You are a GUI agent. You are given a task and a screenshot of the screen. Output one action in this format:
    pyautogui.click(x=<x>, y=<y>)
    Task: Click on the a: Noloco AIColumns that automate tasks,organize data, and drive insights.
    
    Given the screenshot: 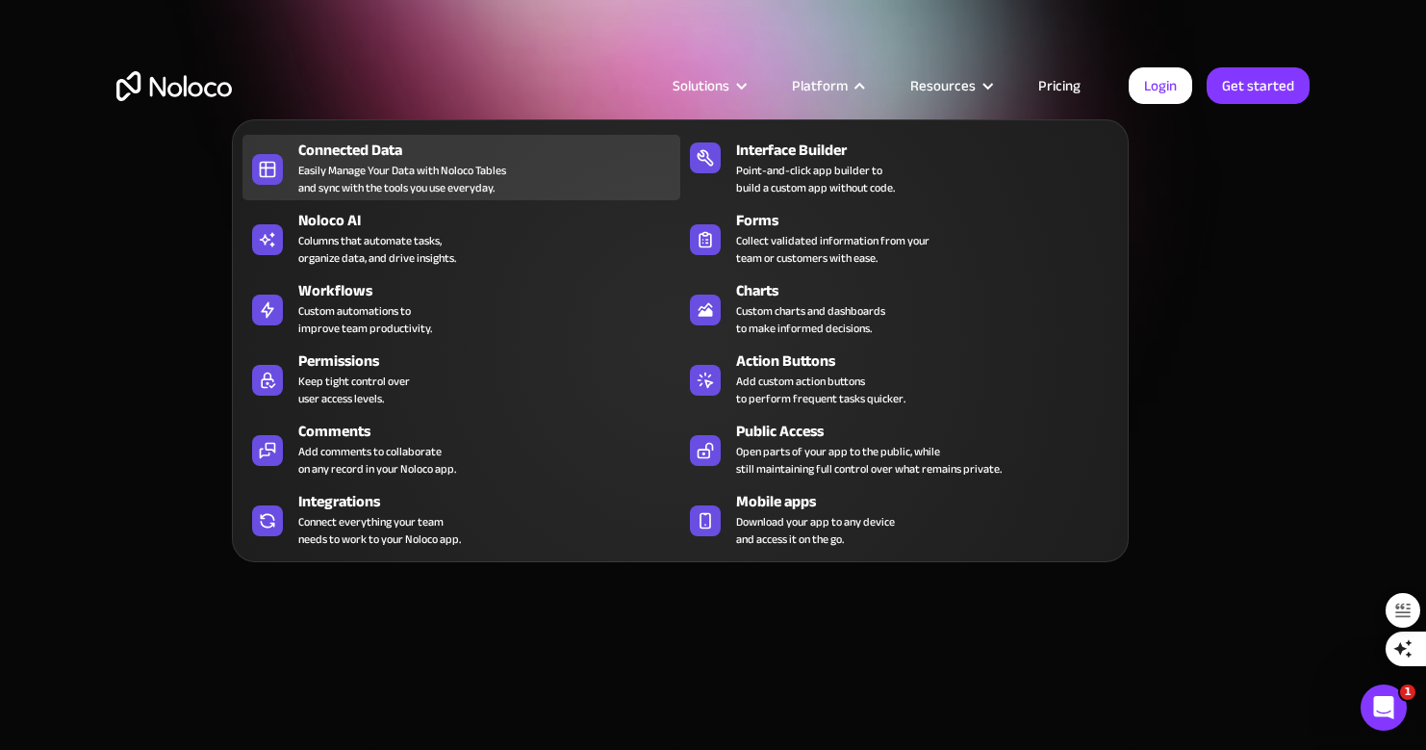 What is the action you would take?
    pyautogui.click(x=461, y=238)
    